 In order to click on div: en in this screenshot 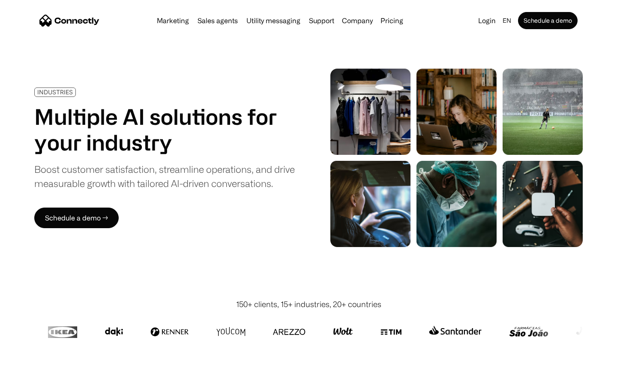, I will do `click(507, 21)`.